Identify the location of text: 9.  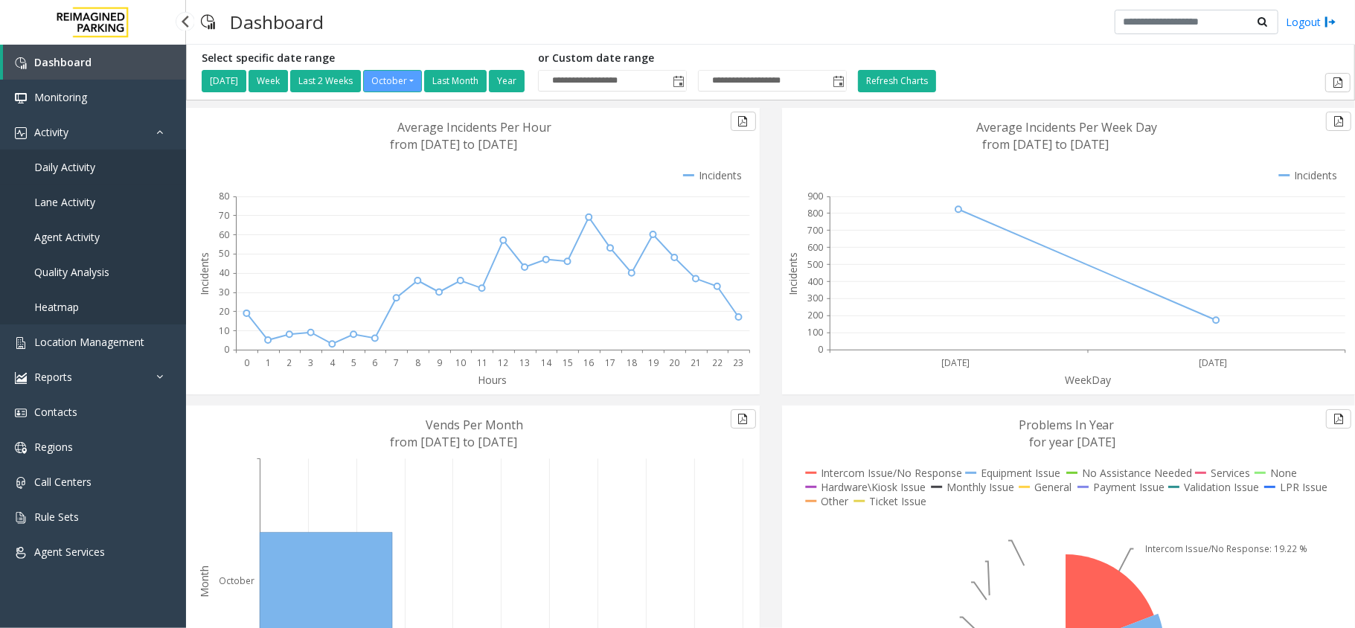
(439, 362).